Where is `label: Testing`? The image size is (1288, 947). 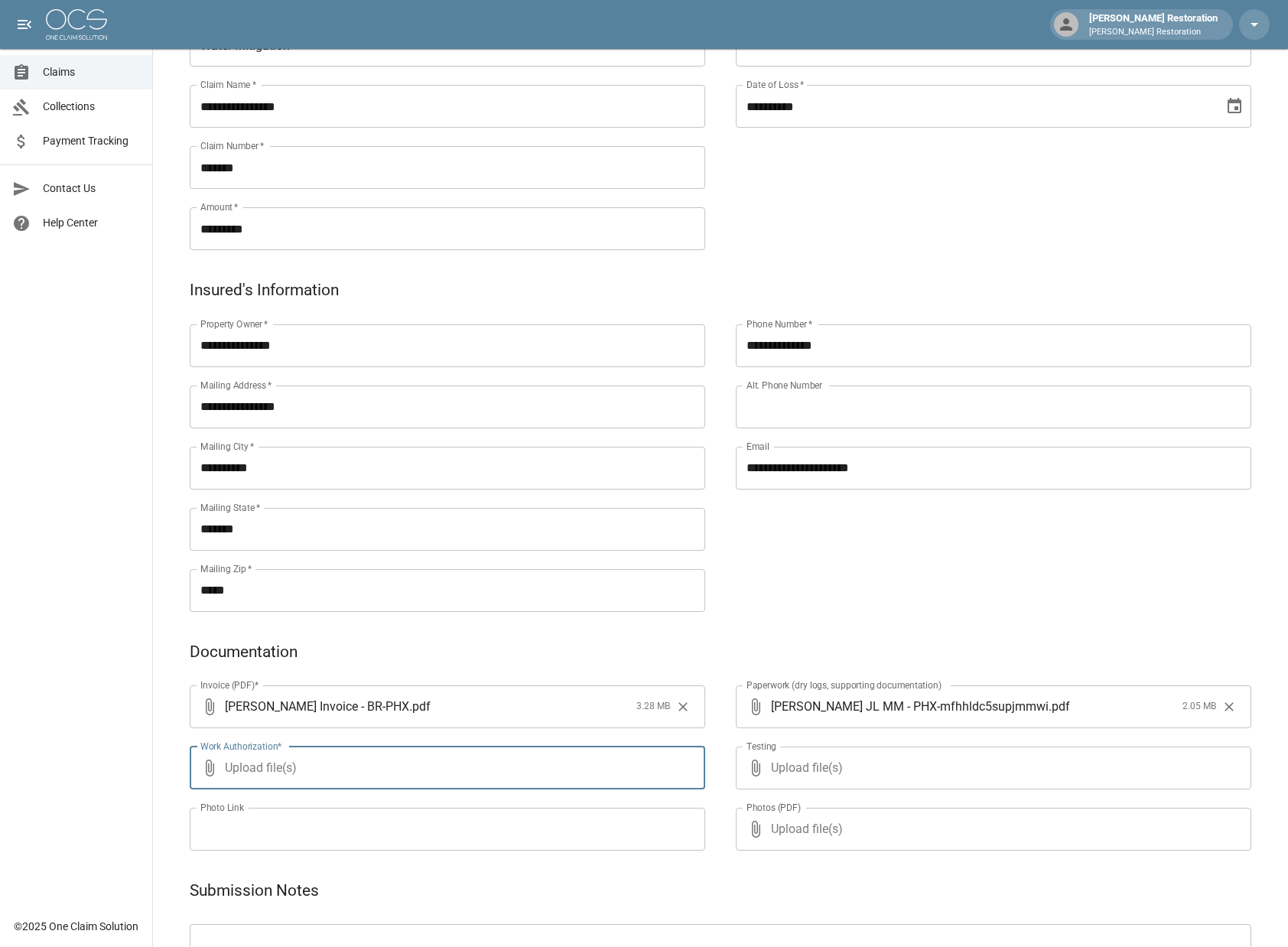 label: Testing is located at coordinates (761, 746).